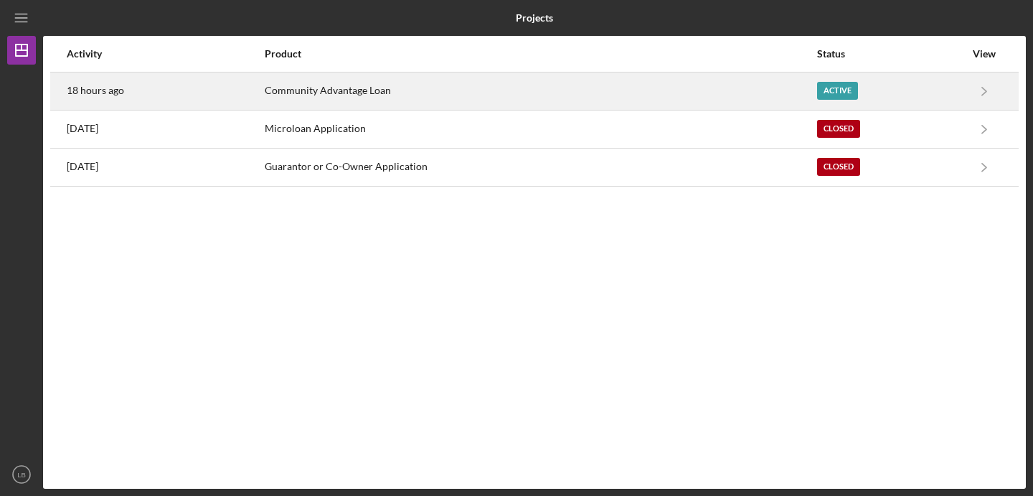 This screenshot has height=496, width=1033. I want to click on b: Projects, so click(534, 18).